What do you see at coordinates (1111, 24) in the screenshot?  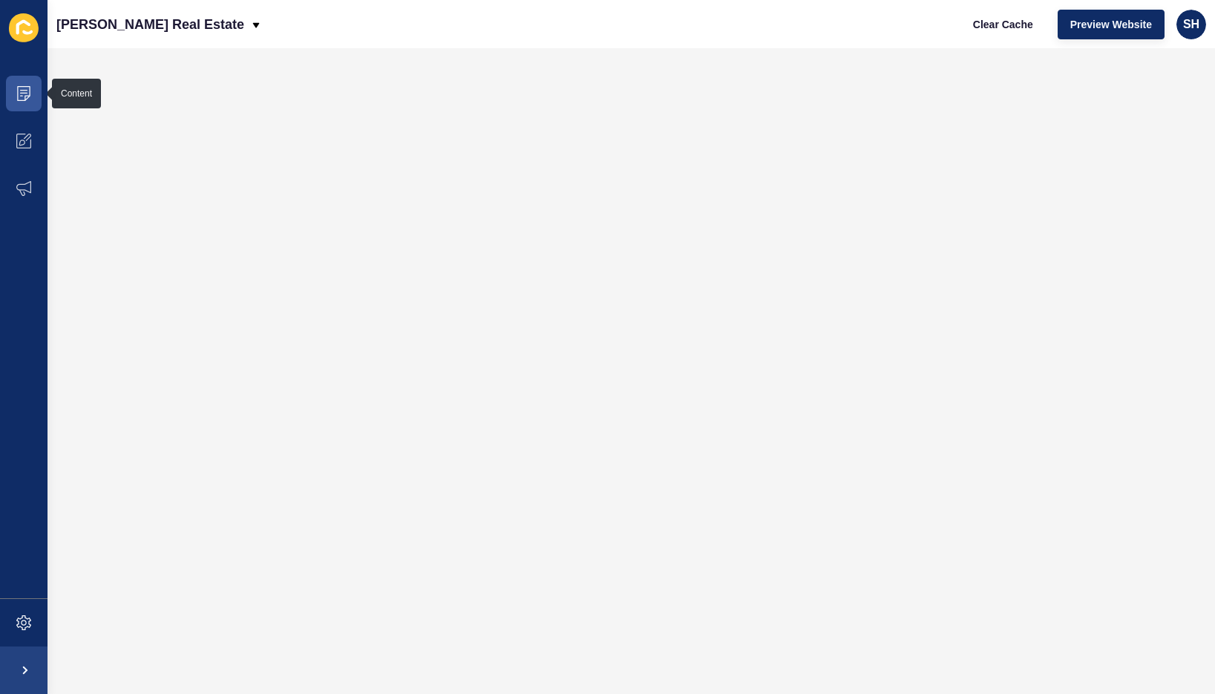 I see `button: Preview Website` at bounding box center [1111, 24].